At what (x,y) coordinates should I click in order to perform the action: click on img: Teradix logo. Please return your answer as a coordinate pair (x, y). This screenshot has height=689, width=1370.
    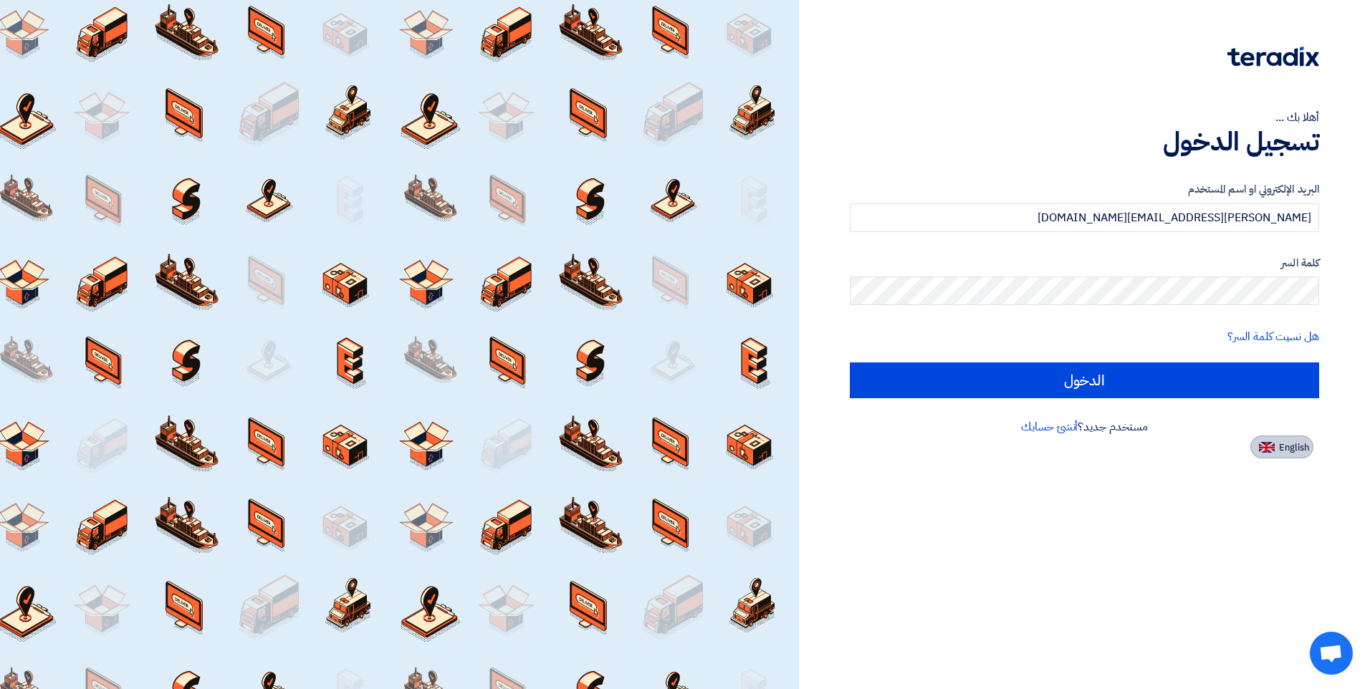
    Looking at the image, I should click on (1273, 57).